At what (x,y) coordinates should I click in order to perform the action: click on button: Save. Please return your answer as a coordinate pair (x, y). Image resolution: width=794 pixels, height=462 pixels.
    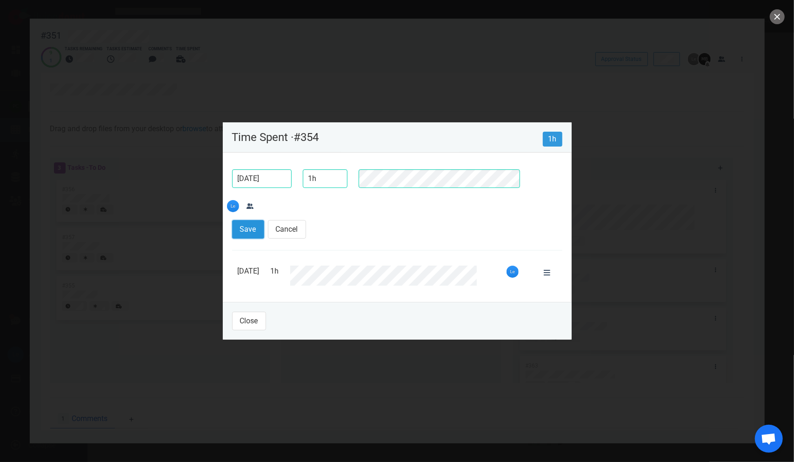
    Looking at the image, I should click on (248, 229).